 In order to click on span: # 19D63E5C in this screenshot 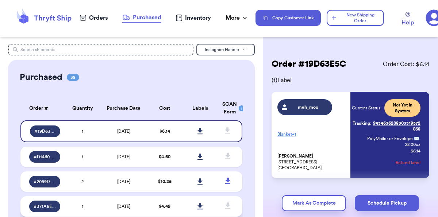, I will do `click(45, 132)`.